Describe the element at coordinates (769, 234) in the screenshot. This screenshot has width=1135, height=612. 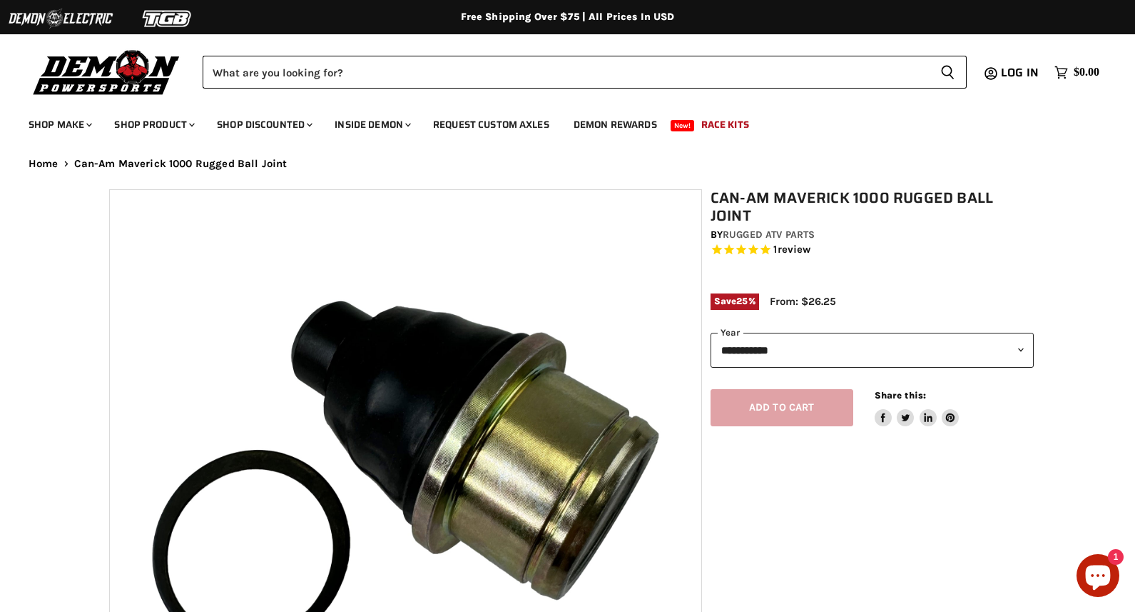
I see `a: Rugged ATV Parts` at that location.